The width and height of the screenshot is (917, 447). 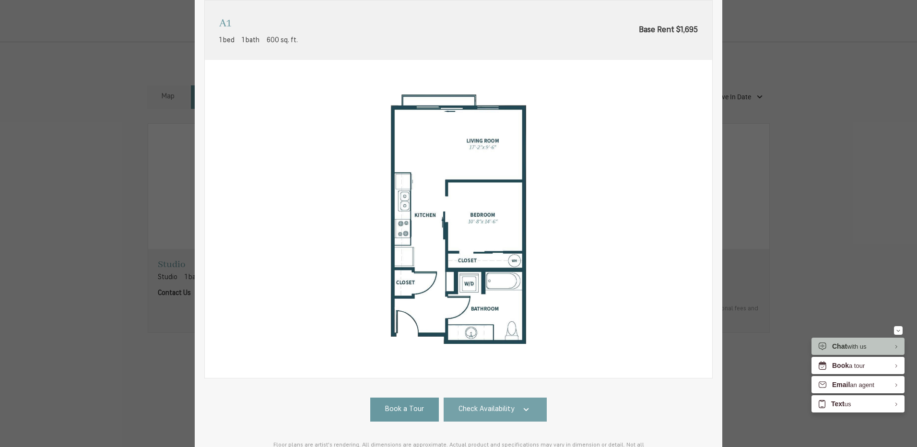 What do you see at coordinates (404, 410) in the screenshot?
I see `a: Book a Tour` at bounding box center [404, 410].